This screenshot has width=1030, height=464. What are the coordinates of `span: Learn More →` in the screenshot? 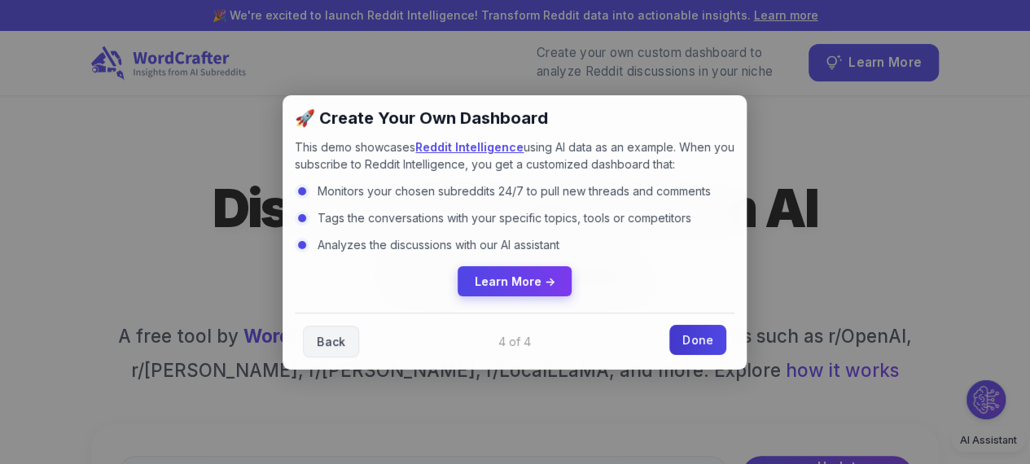 It's located at (514, 281).